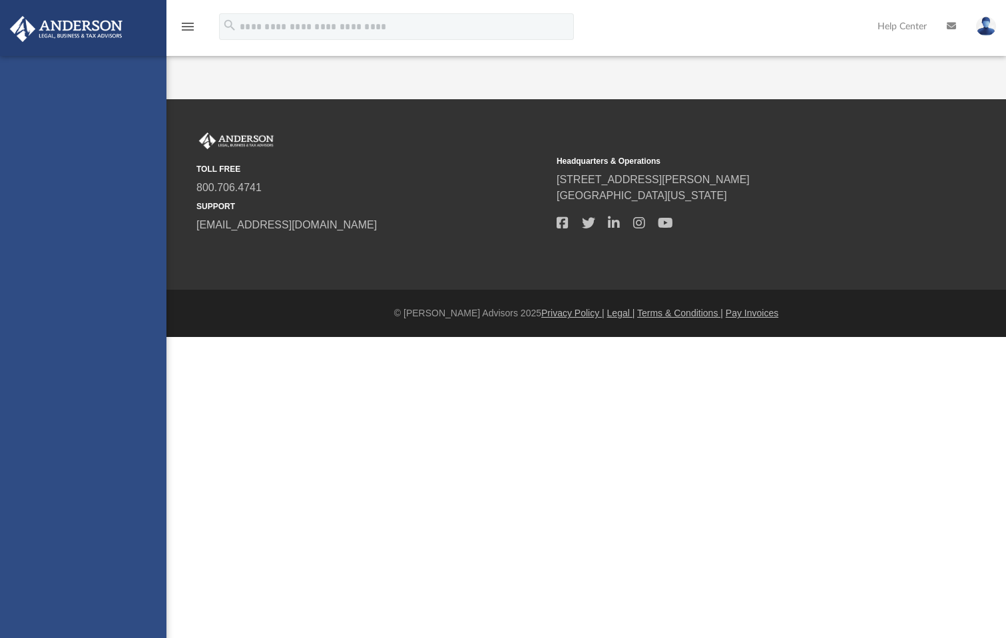  Describe the element at coordinates (680, 313) in the screenshot. I see `a: Terms & Conditions |` at that location.